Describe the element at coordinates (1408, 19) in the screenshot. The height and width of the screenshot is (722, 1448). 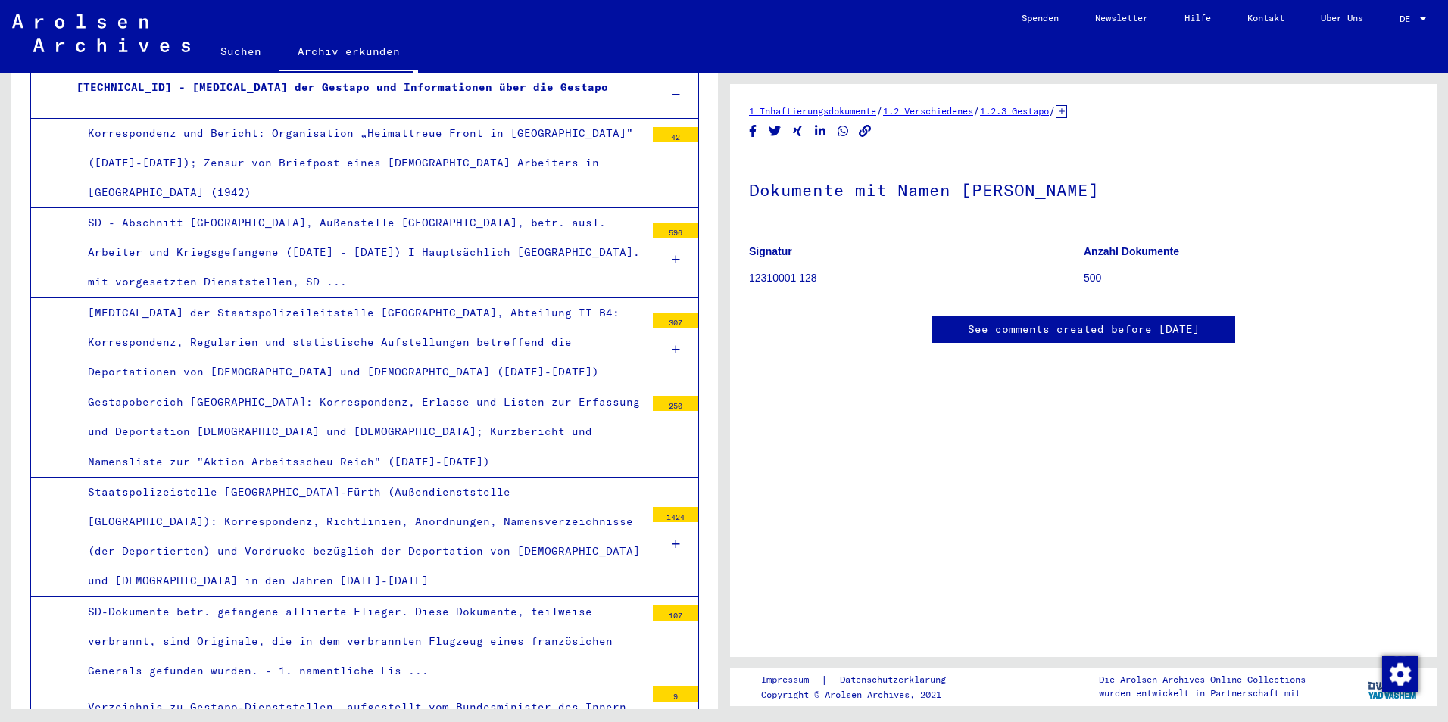
I see `span: DE` at that location.